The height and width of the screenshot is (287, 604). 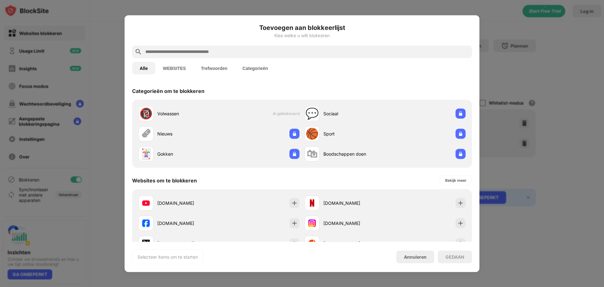 What do you see at coordinates (255, 68) in the screenshot?
I see `button: Categorieën` at bounding box center [255, 68].